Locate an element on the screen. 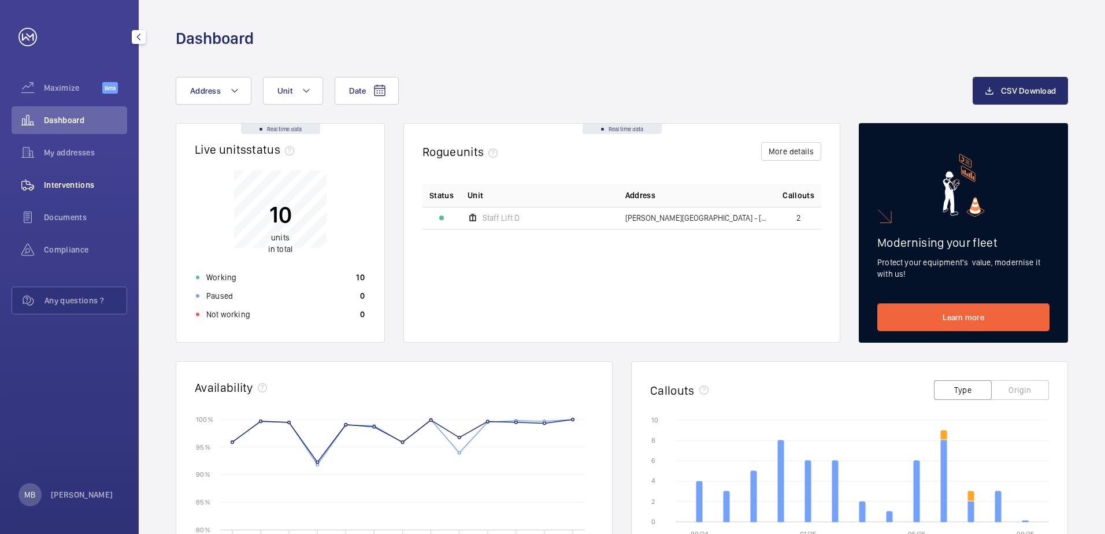 The height and width of the screenshot is (534, 1105). span: Date is located at coordinates (357, 91).